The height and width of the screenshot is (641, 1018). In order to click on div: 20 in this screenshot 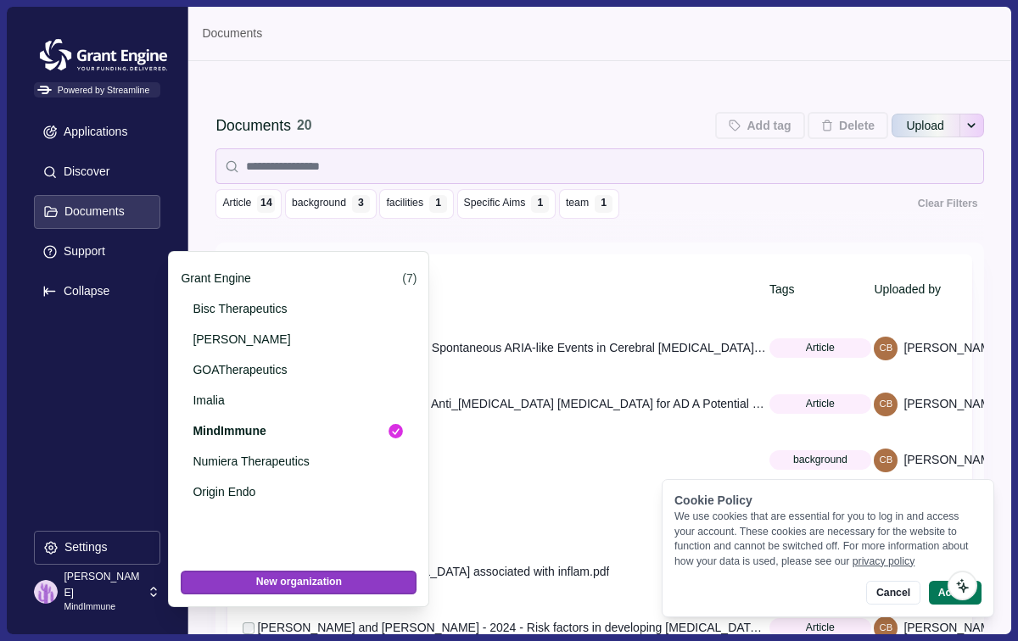, I will do `click(305, 126)`.